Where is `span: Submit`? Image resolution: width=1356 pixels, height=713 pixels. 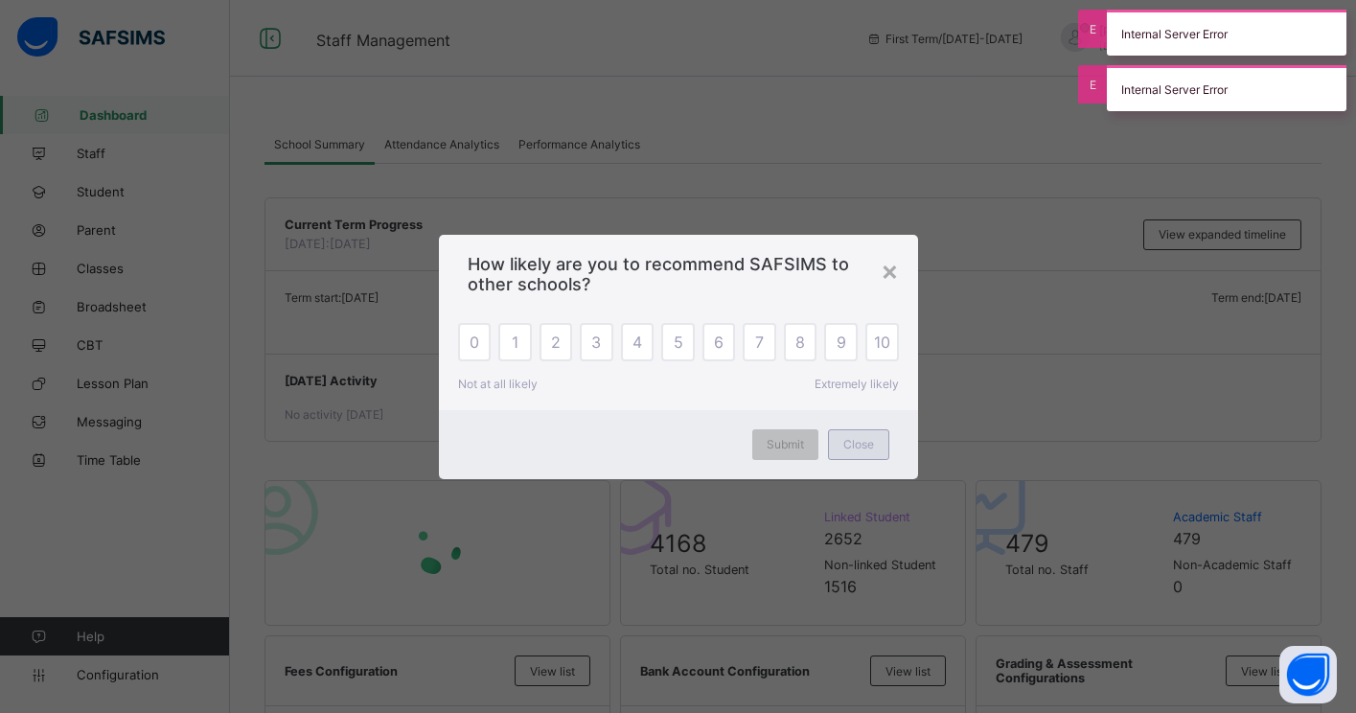
span: Submit is located at coordinates (785, 444).